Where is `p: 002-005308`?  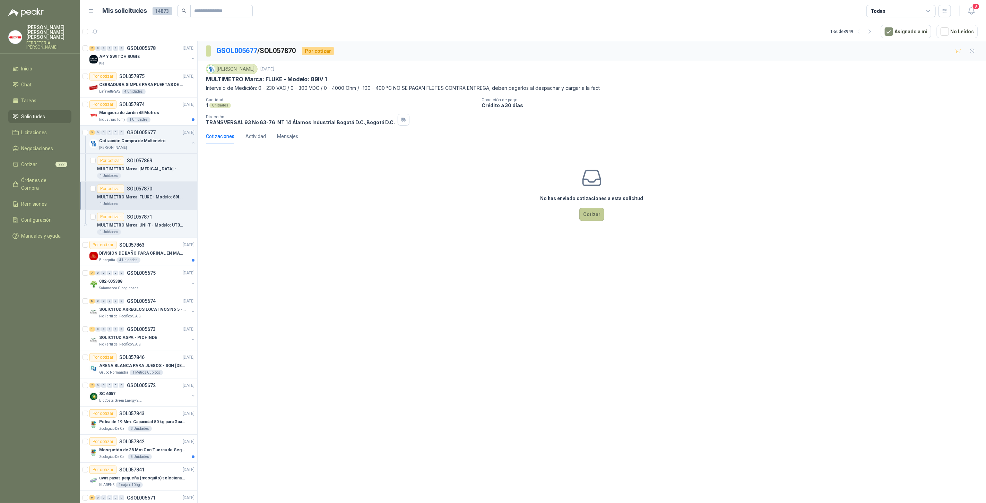 p: 002-005308 is located at coordinates (111, 281).